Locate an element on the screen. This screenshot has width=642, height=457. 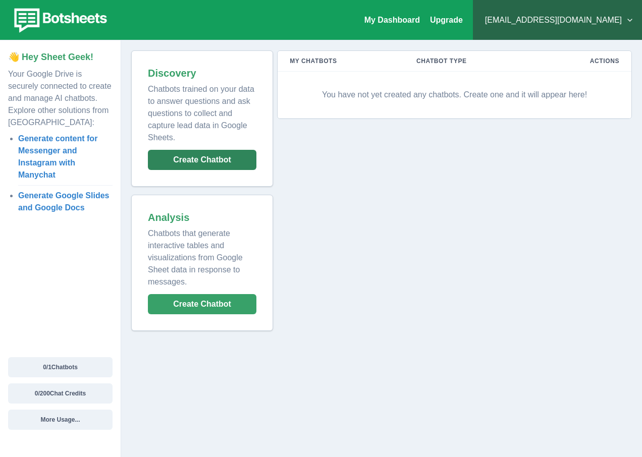
a: Generate content for Messenger and Instagram with Manychat is located at coordinates (58, 156).